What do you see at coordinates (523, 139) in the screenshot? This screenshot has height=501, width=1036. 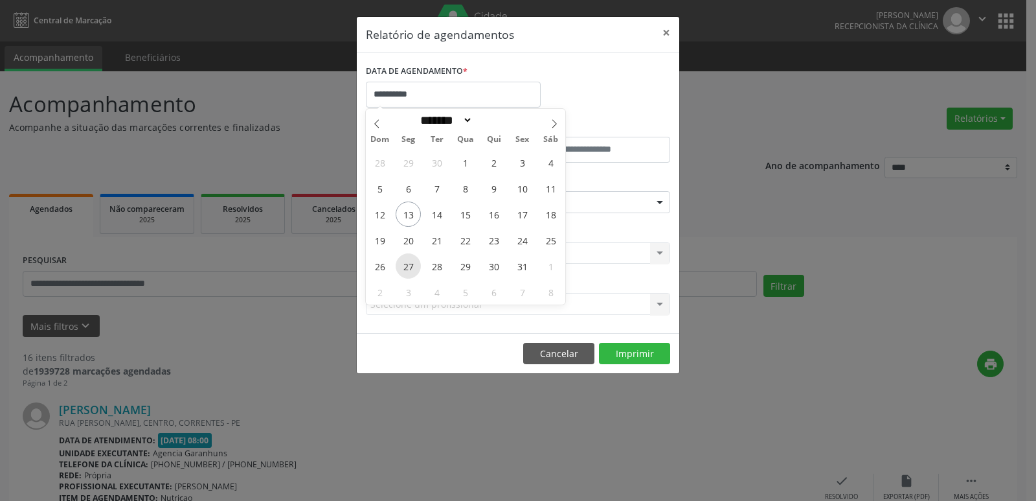 I see `span: Sex` at bounding box center [523, 139].